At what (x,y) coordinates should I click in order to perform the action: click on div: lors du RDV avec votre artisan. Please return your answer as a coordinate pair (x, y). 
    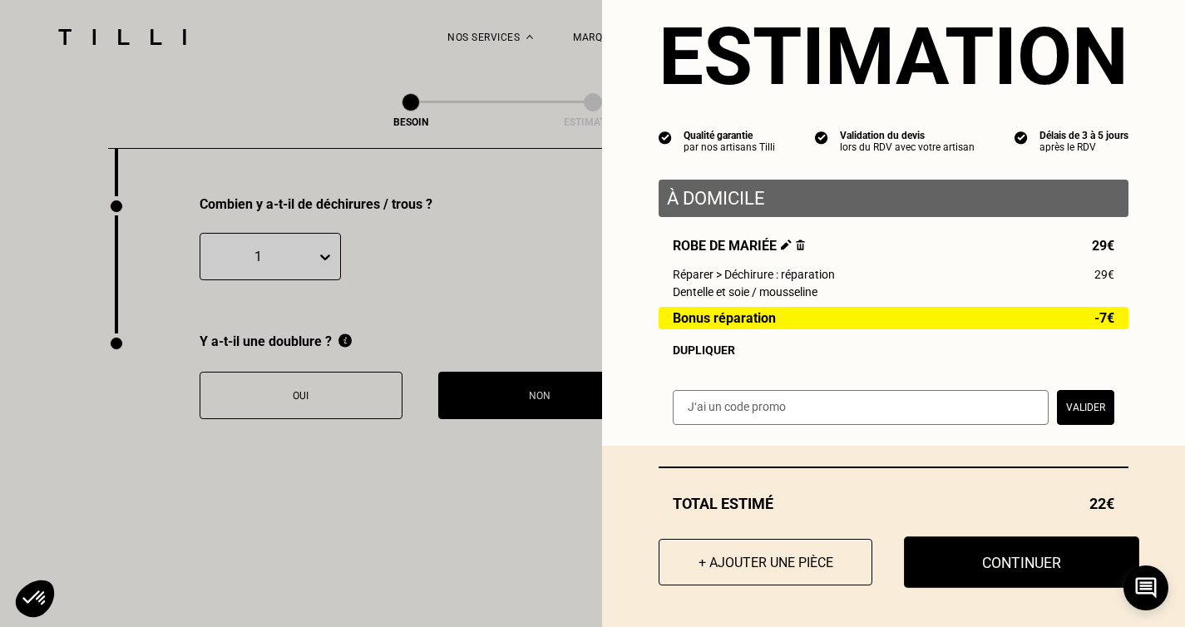
    Looking at the image, I should click on (908, 147).